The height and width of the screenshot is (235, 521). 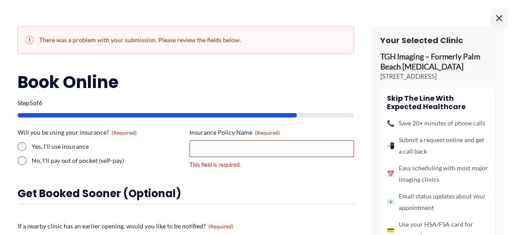 I want to click on h3: Get booked sooner (optional), so click(x=185, y=193).